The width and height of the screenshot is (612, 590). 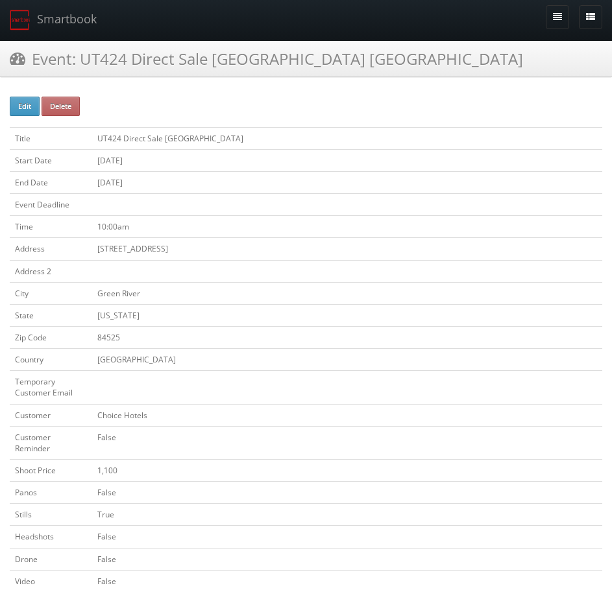 What do you see at coordinates (347, 470) in the screenshot?
I see `td: 1,100` at bounding box center [347, 470].